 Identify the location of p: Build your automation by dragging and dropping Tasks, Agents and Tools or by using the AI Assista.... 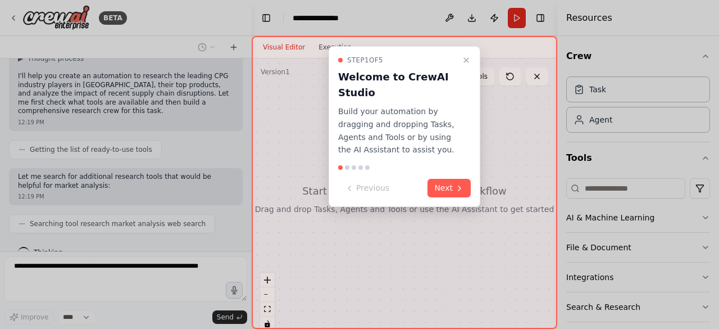
(398, 130).